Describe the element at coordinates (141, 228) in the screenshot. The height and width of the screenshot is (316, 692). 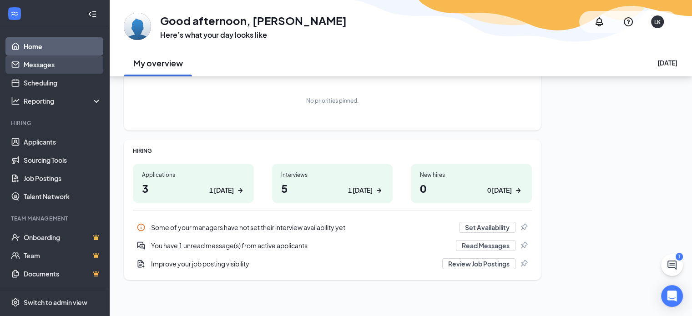
I see `svg: Info` at that location.